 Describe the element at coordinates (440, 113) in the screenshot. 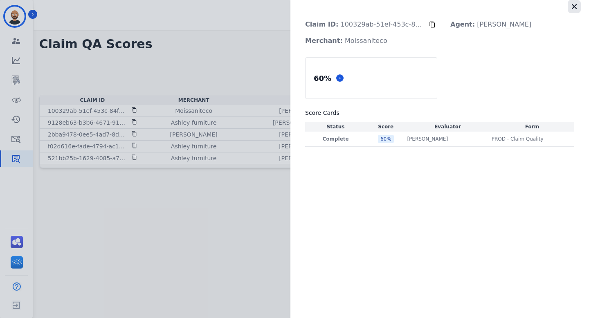

I see `h3: Score Cards` at that location.